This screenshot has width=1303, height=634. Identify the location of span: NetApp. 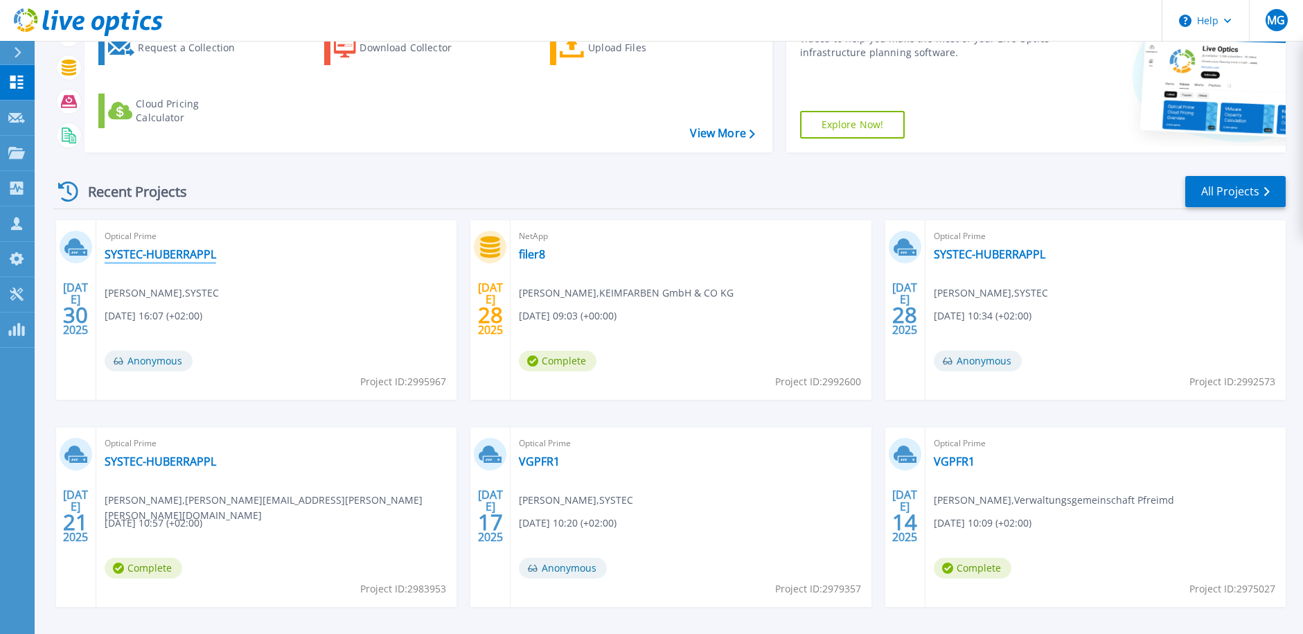
(690, 236).